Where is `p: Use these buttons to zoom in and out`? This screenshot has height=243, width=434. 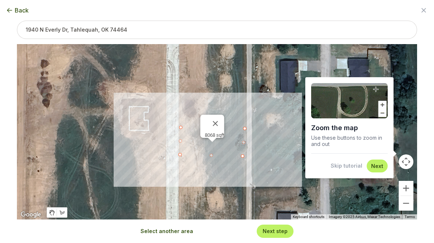 p: Use these buttons to zoom in and out is located at coordinates (349, 141).